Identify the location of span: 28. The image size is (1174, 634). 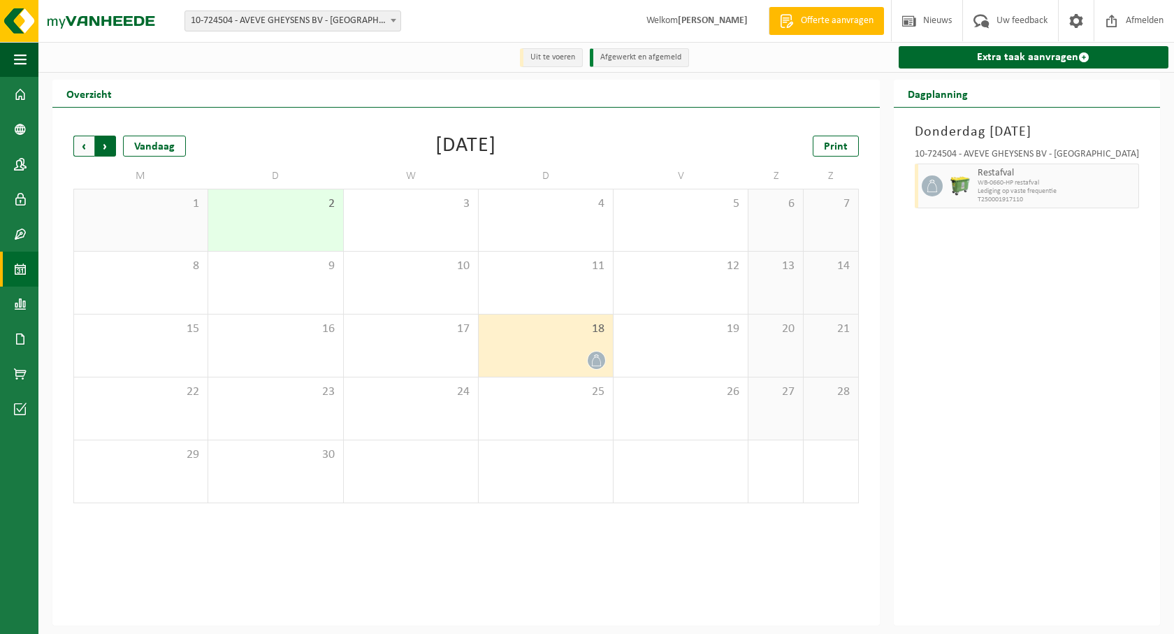
(831, 392).